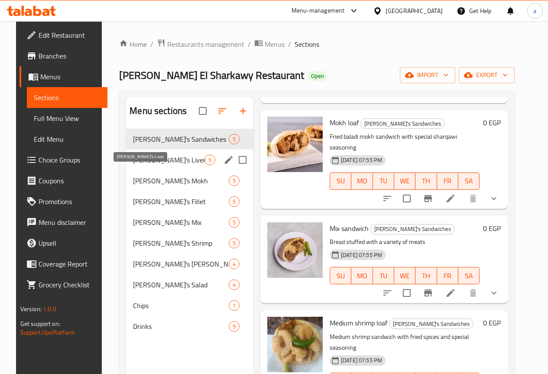 The image size is (548, 374). What do you see at coordinates (67, 139) in the screenshot?
I see `a: Edit Menu` at bounding box center [67, 139].